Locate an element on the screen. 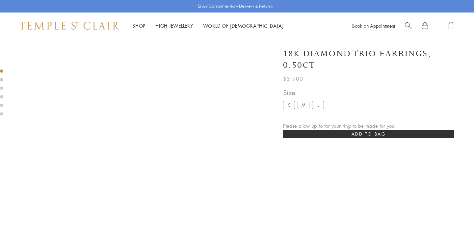 This screenshot has width=474, height=231. label: S is located at coordinates (289, 105).